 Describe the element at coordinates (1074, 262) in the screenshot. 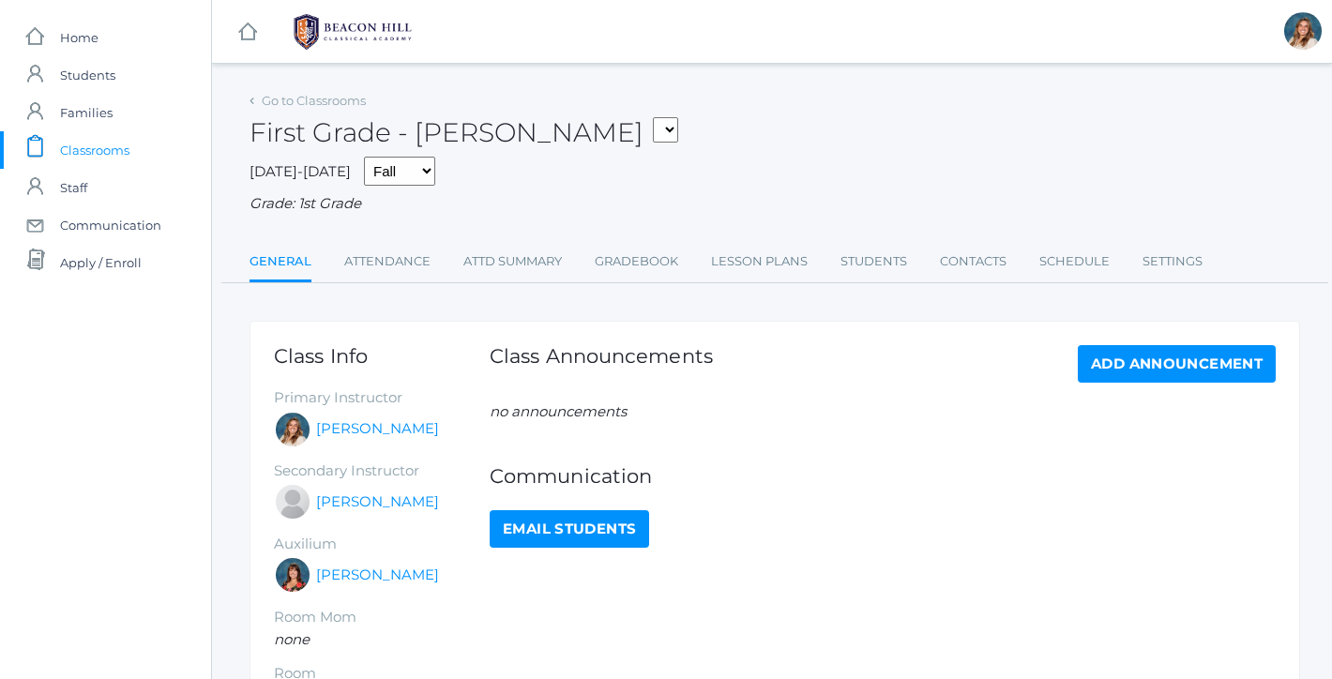

I see `a: Schedule` at that location.